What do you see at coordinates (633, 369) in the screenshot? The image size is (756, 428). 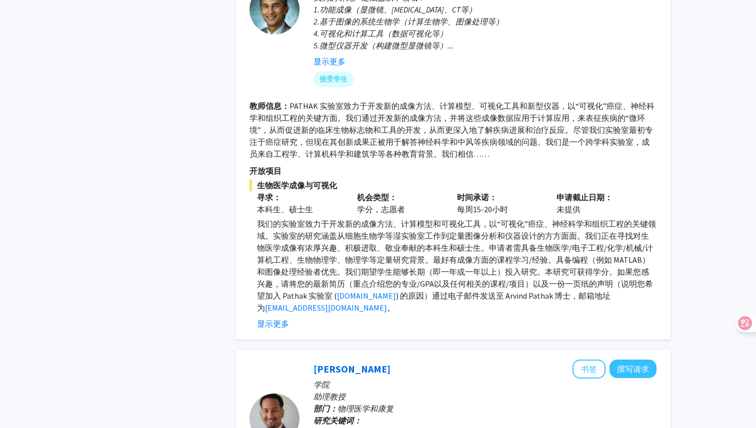 I see `button: 向 Fenan Rassu 撰写请求` at bounding box center [633, 369].